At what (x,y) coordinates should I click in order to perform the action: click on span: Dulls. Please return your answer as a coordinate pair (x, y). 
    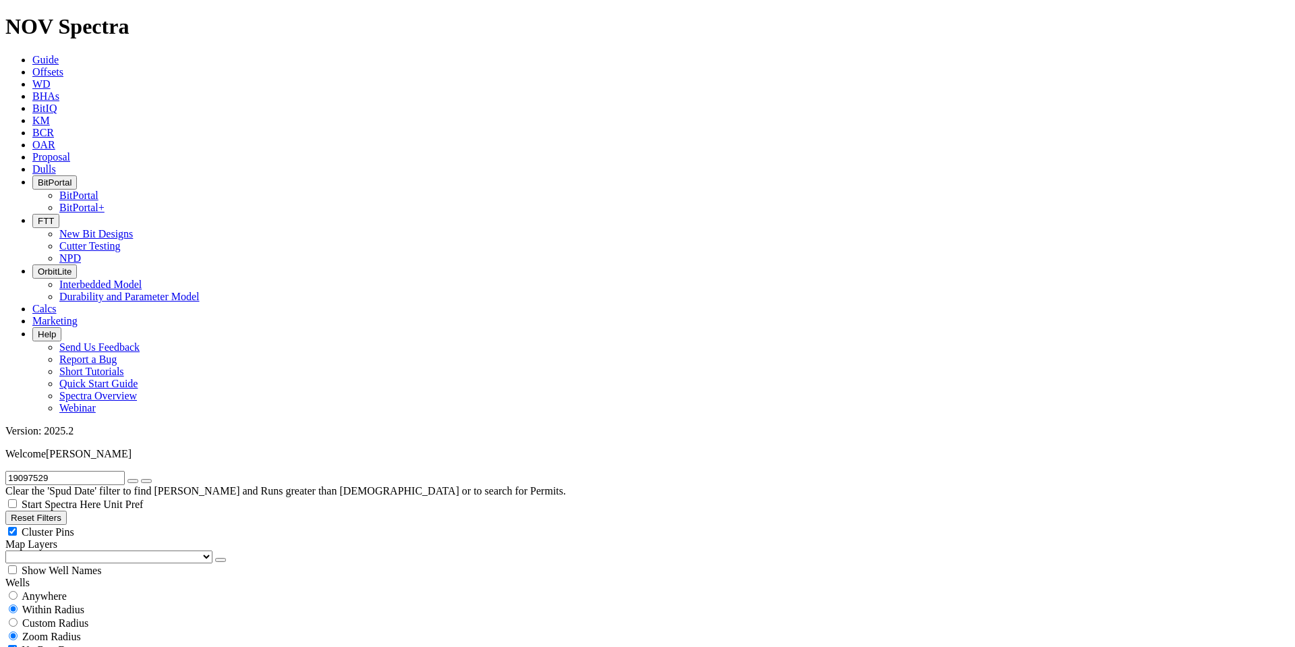
    Looking at the image, I should click on (44, 169).